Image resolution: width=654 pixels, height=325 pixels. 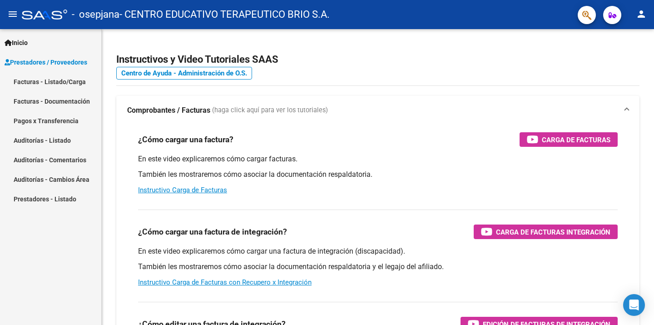 I want to click on p: También les mostraremos cómo asociar la documentación respaldatoria y el legajo del afiliado., so click(x=378, y=267).